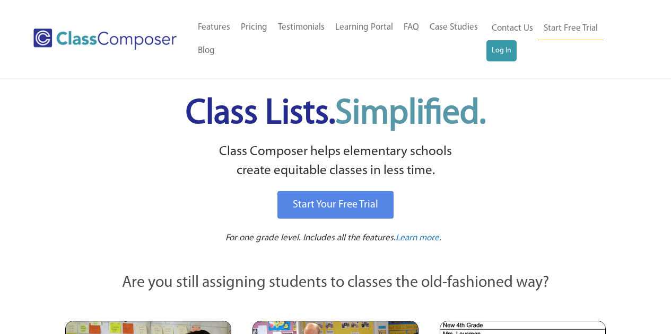  What do you see at coordinates (418, 239) in the screenshot?
I see `a: Learn more.` at bounding box center [418, 239].